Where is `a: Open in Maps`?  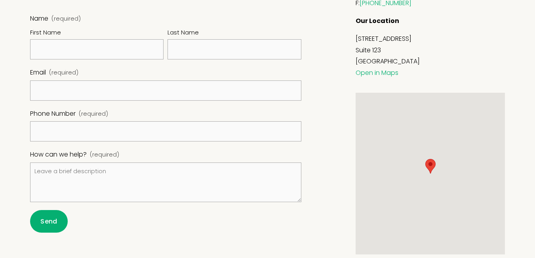 a: Open in Maps is located at coordinates (377, 73).